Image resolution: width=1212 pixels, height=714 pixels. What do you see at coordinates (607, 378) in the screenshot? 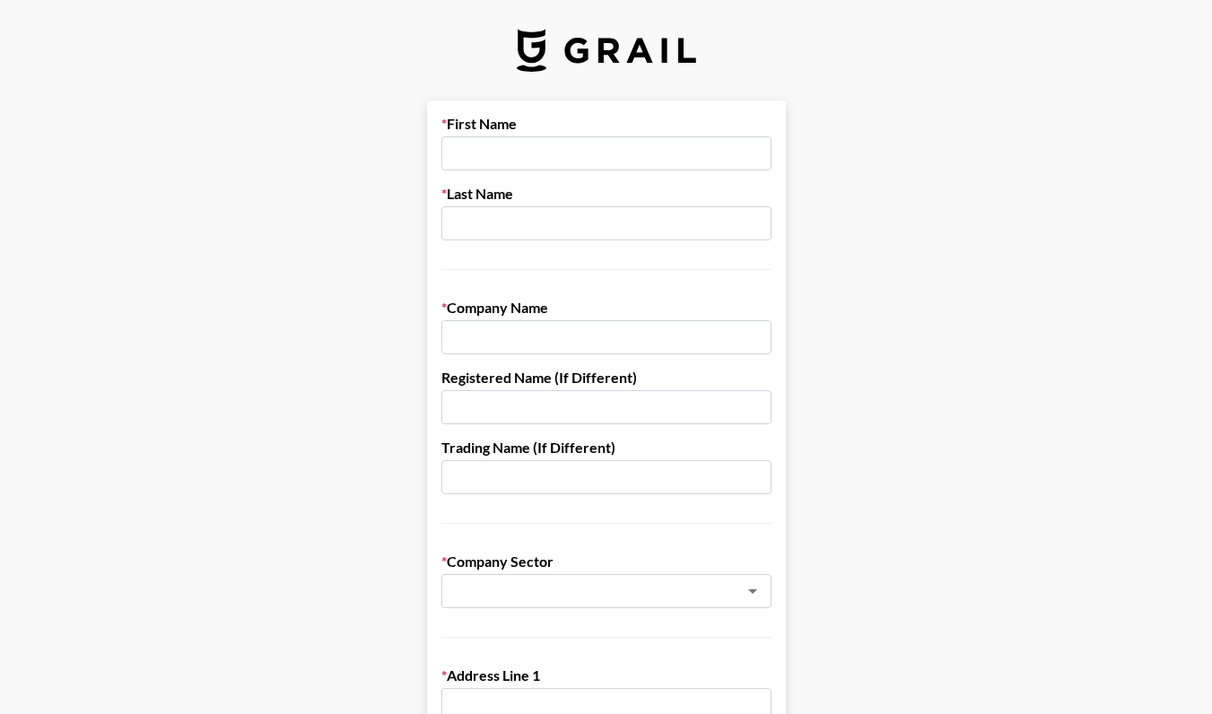
I see `label: Registered Name (If Different)` at bounding box center [607, 378].